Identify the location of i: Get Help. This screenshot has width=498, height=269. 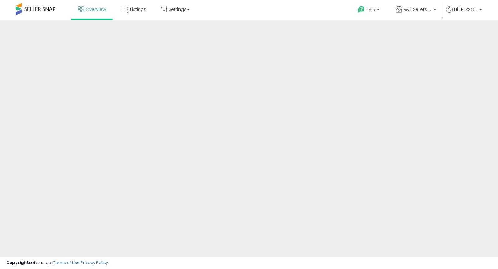
(361, 9).